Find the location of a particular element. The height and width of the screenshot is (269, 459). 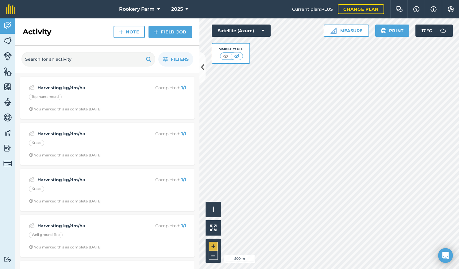

a: Change plan is located at coordinates (361, 9).